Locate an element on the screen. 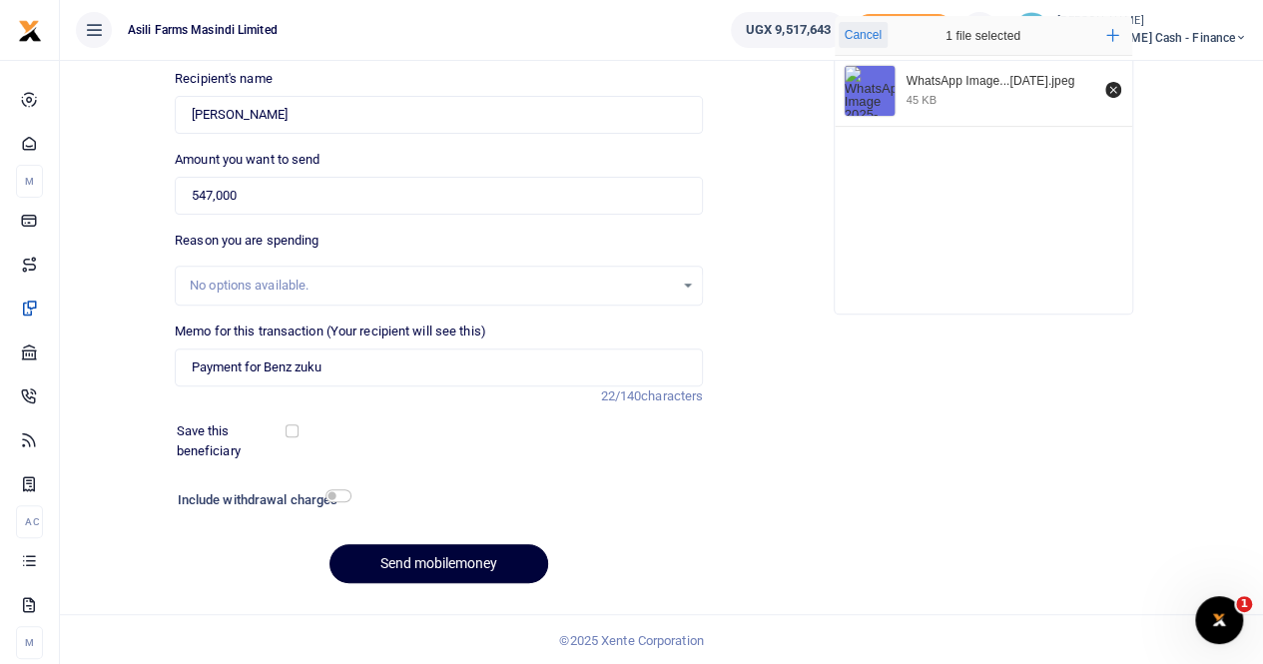 This screenshot has height=664, width=1263. span: Add money is located at coordinates (903, 30).